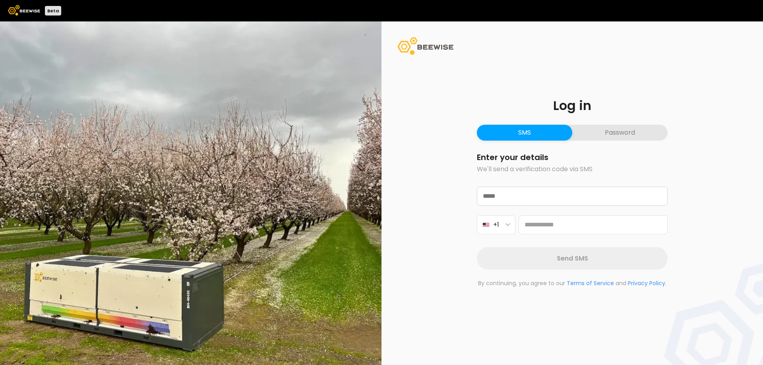 This screenshot has height=365, width=763. I want to click on h2: Enter your details, so click(572, 157).